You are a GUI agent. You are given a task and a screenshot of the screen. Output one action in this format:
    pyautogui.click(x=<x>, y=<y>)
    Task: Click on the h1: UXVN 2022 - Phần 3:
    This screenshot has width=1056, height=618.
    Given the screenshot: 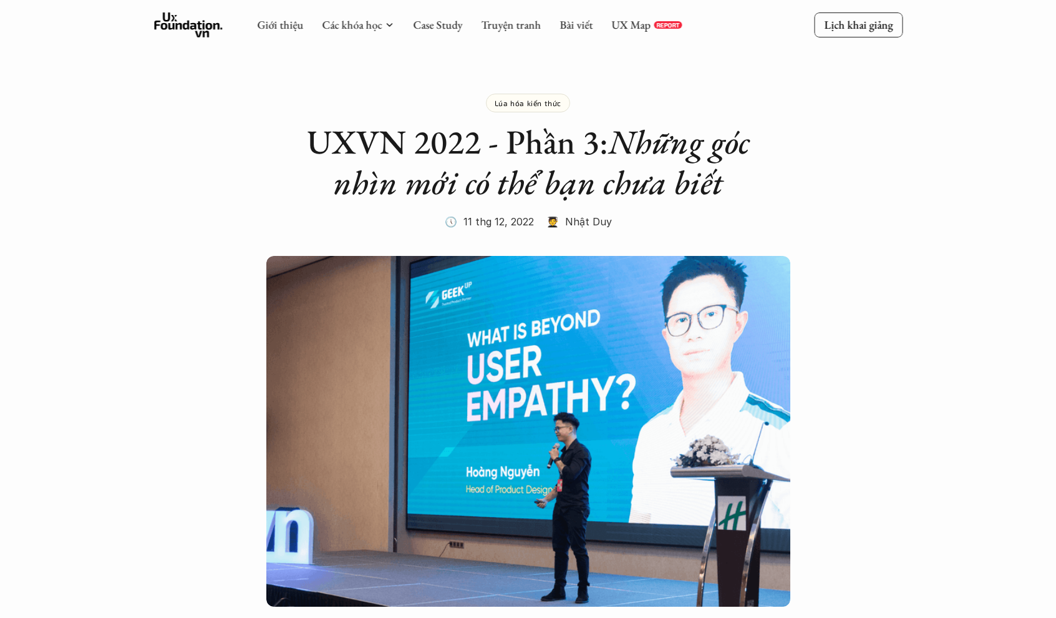 What is the action you would take?
    pyautogui.click(x=528, y=162)
    